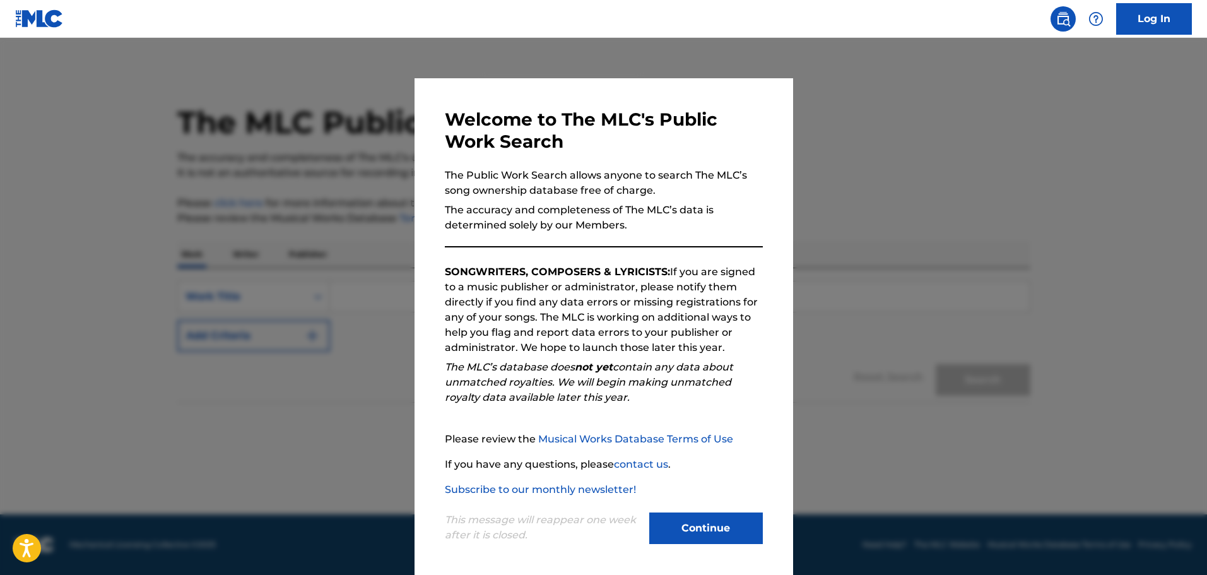 Image resolution: width=1207 pixels, height=575 pixels. Describe the element at coordinates (604, 464) in the screenshot. I see `p: If you have any questions, please .` at that location.